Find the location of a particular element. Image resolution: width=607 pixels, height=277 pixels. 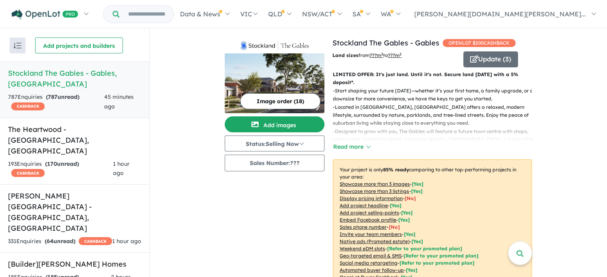

u: Social media retargeting is located at coordinates (368, 263).